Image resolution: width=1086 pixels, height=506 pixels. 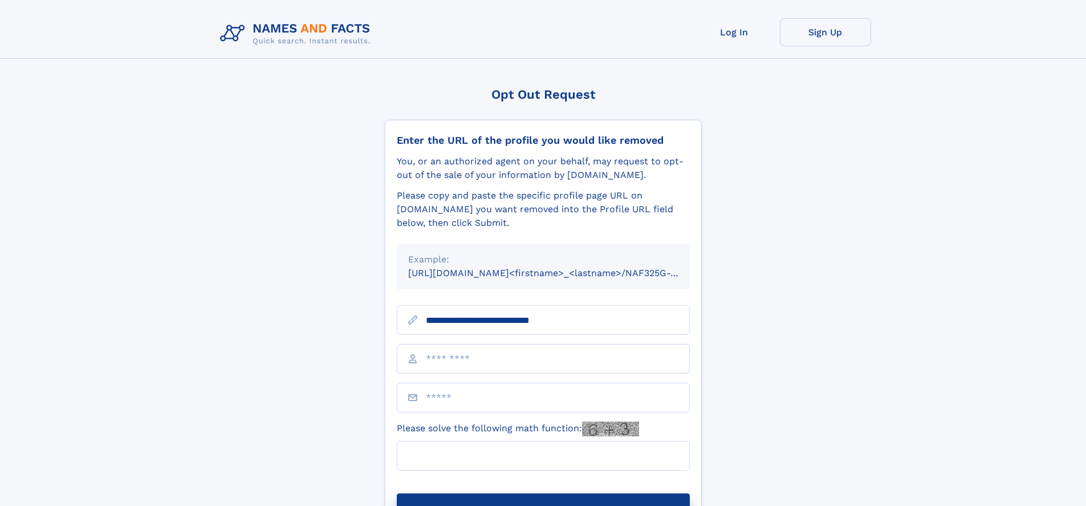 What do you see at coordinates (543, 94) in the screenshot?
I see `div: Opt Out Request` at bounding box center [543, 94].